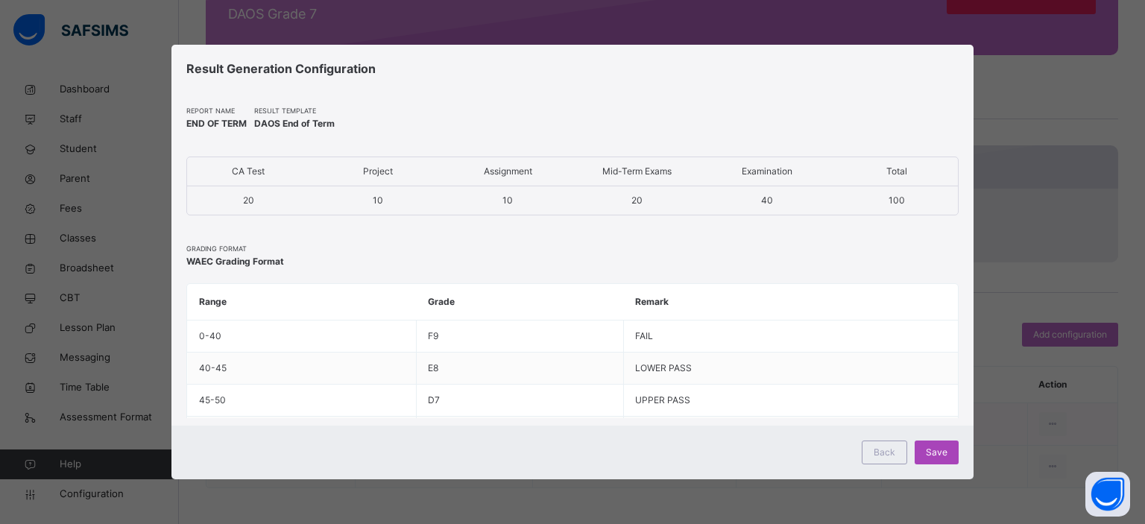 This screenshot has width=1145, height=524. Describe the element at coordinates (791, 432) in the screenshot. I see `td: CREDIT` at that location.